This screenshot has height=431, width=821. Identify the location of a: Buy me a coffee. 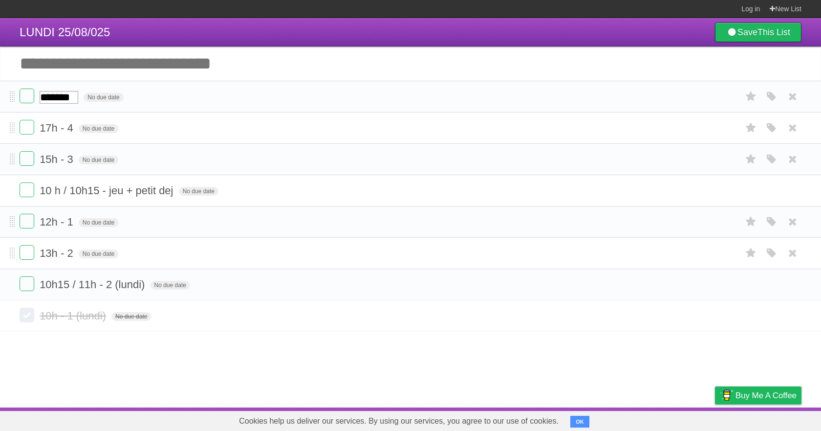
(758, 395).